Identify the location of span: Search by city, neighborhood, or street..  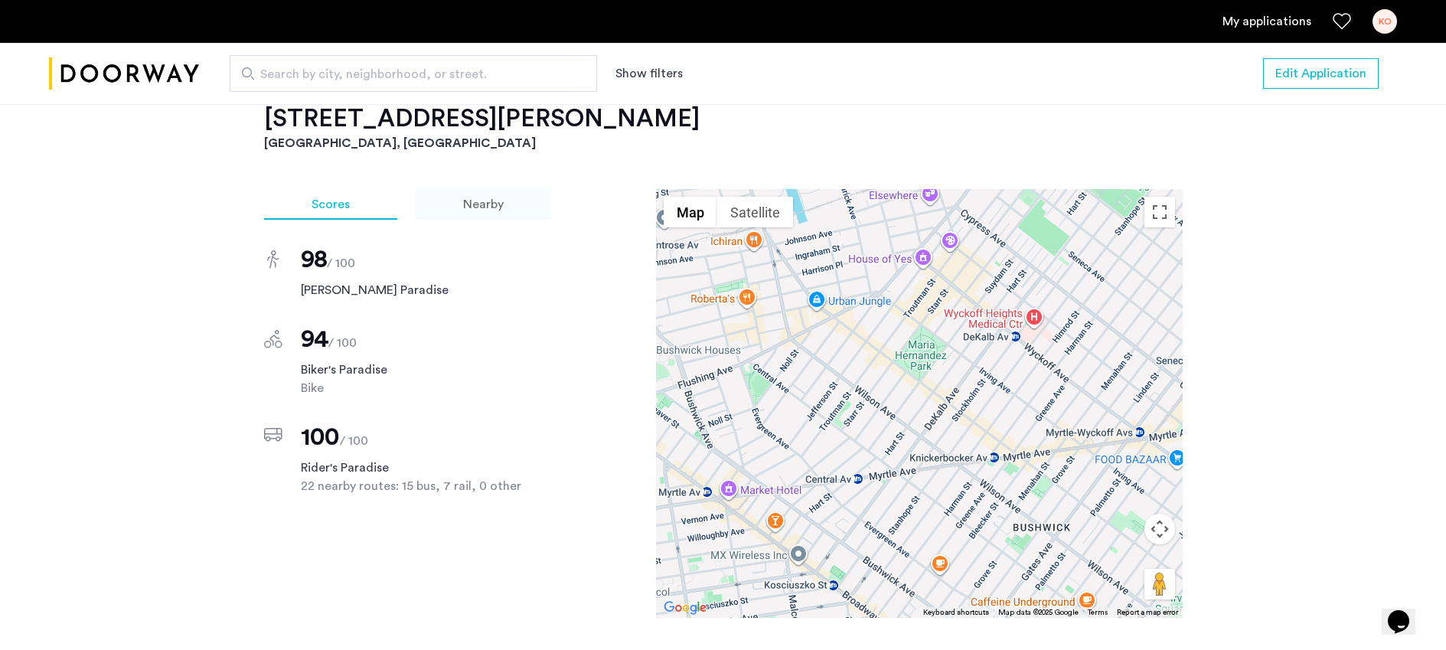
(407, 74).